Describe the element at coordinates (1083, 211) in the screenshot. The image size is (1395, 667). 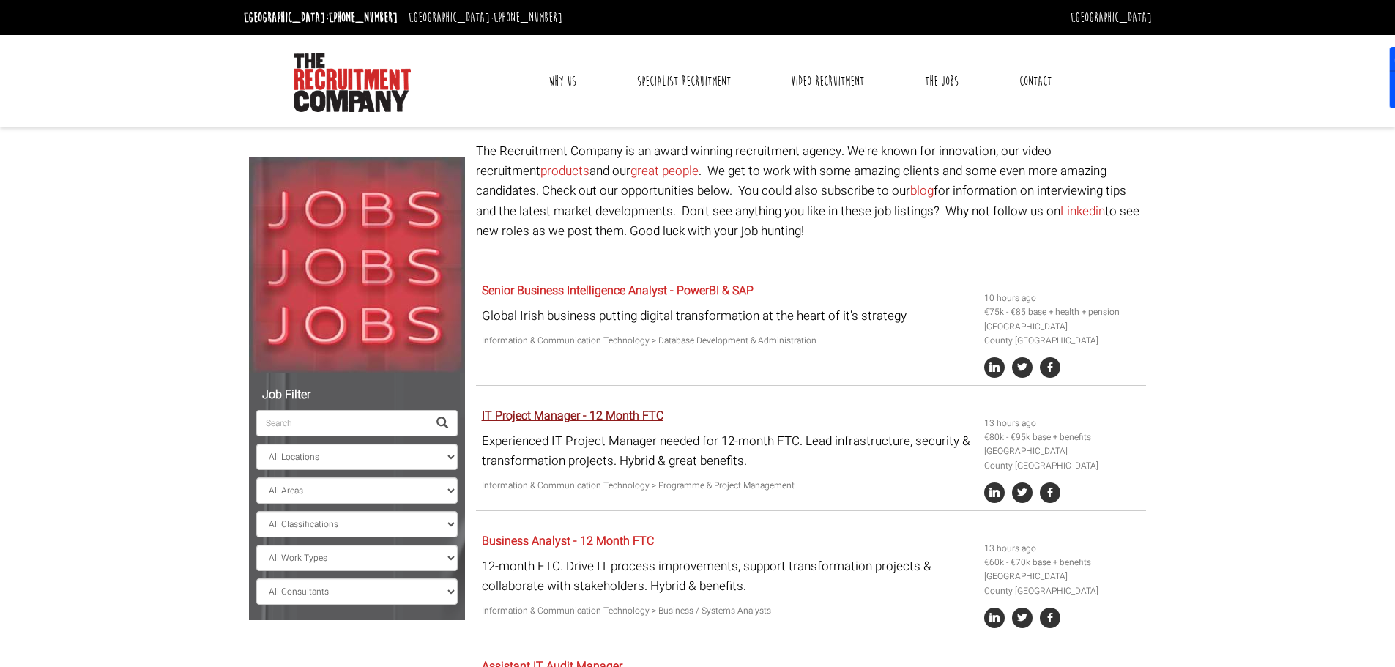
I see `a: Linkedin` at that location.